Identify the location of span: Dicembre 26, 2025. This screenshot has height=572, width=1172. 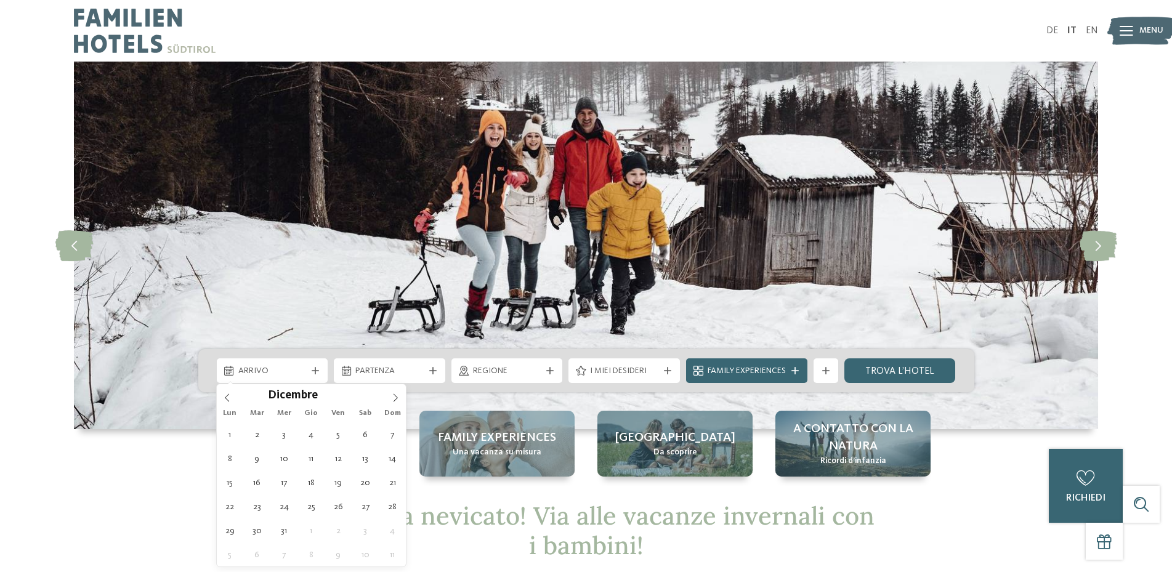
(338, 506).